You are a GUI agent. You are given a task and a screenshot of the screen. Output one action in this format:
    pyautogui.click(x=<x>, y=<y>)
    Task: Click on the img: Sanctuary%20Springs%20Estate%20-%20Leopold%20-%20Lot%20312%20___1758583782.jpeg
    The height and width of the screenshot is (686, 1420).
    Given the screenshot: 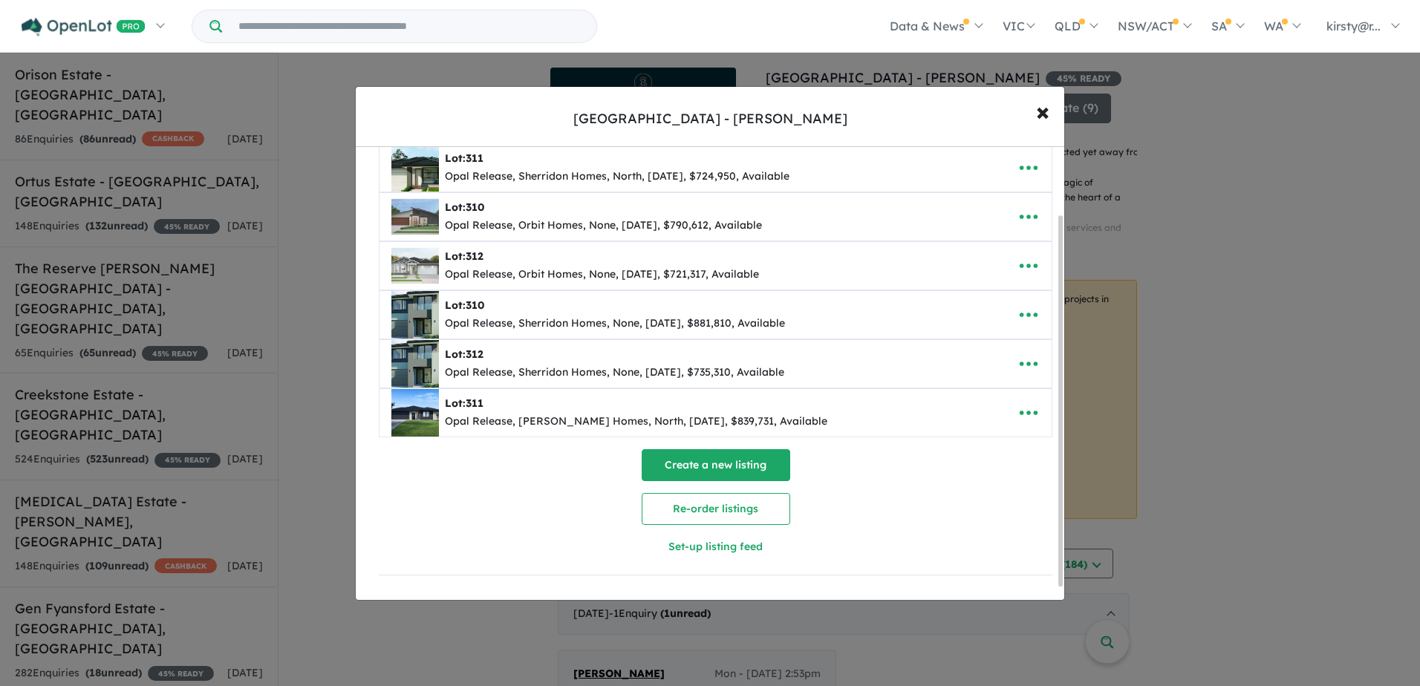 What is the action you would take?
    pyautogui.click(x=415, y=364)
    